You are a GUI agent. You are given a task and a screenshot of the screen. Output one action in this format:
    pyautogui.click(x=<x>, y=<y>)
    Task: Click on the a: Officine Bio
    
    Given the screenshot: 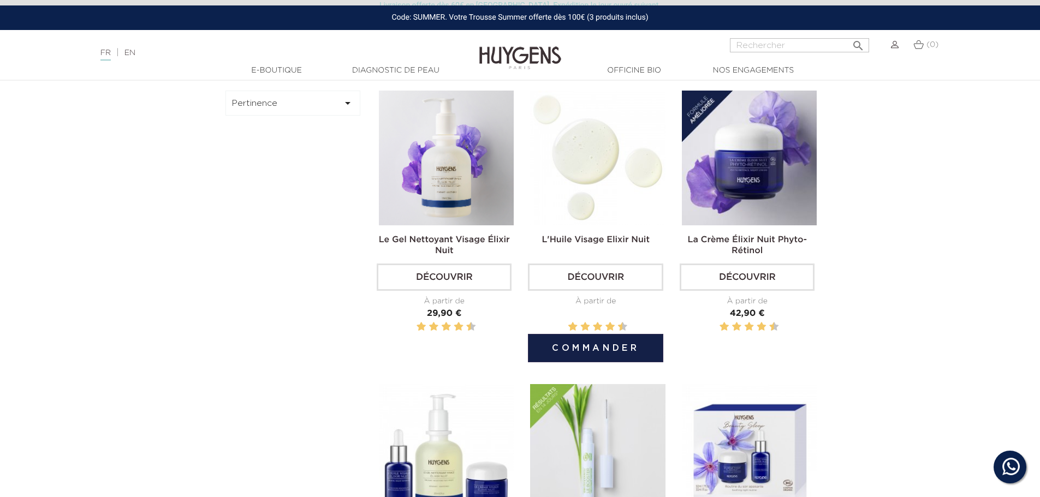 What is the action you would take?
    pyautogui.click(x=634, y=70)
    